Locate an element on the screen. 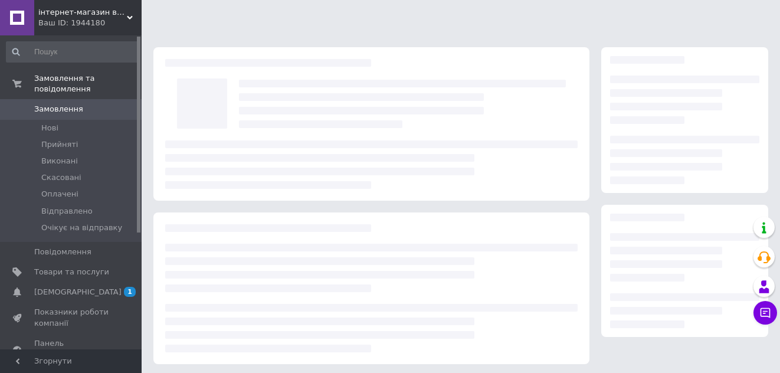 The width and height of the screenshot is (780, 373). span: Замовлення is located at coordinates (58, 109).